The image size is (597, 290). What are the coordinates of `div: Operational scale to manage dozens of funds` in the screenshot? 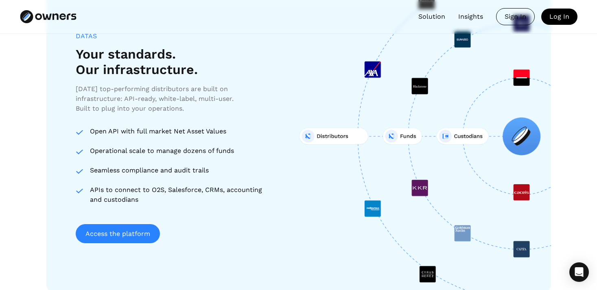 It's located at (179, 151).